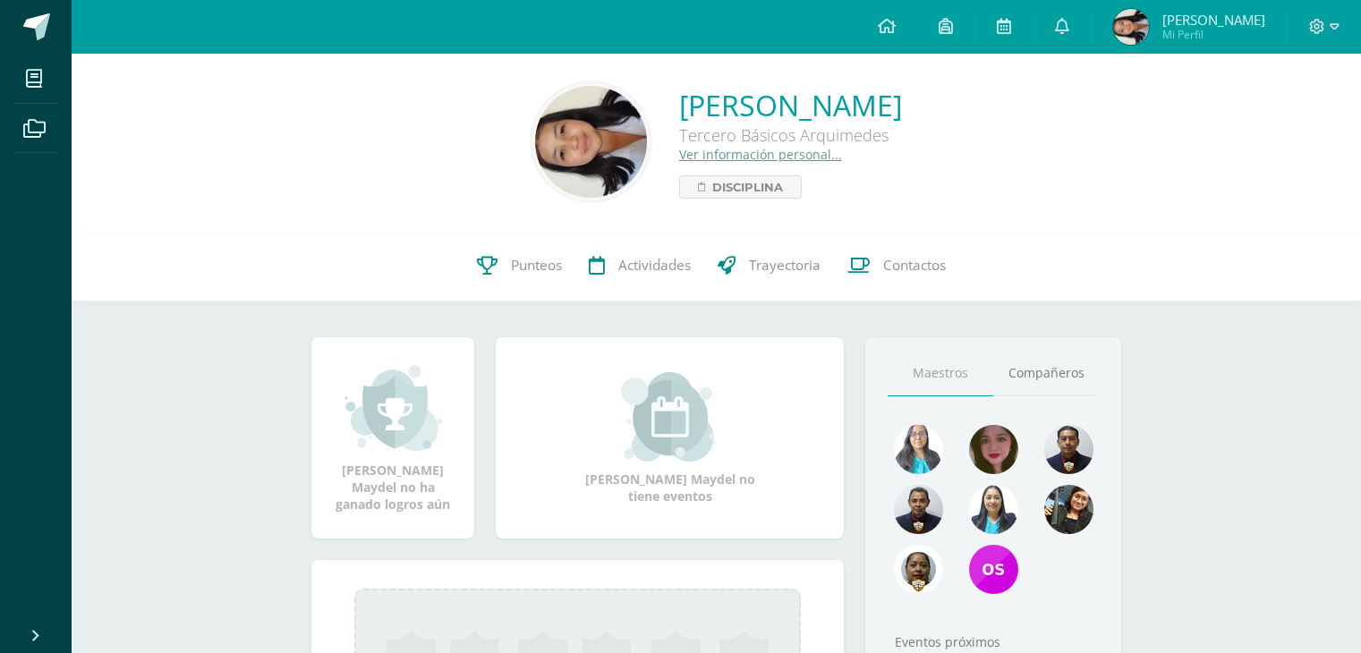  What do you see at coordinates (761, 154) in the screenshot?
I see `a: Ver información personal...` at bounding box center [761, 154].